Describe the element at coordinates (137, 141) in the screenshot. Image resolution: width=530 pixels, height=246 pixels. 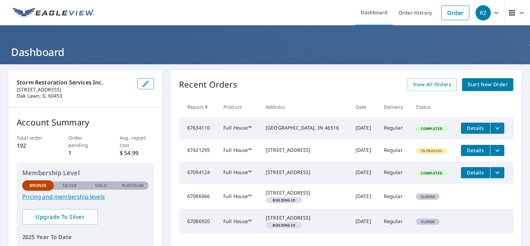
I see `p: Avg. report cost` at that location.